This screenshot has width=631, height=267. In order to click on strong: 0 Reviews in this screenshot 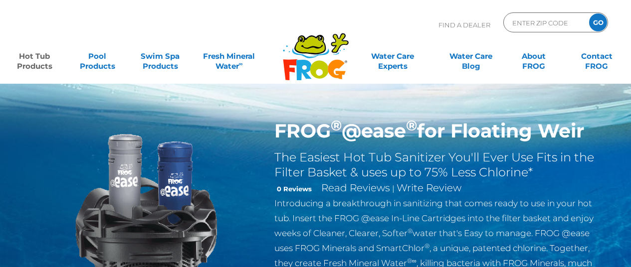, I will do `click(294, 189)`.